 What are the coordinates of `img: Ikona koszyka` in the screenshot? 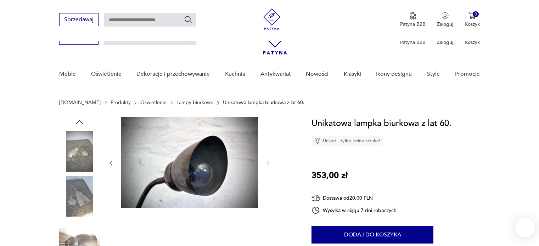 It's located at (472, 16).